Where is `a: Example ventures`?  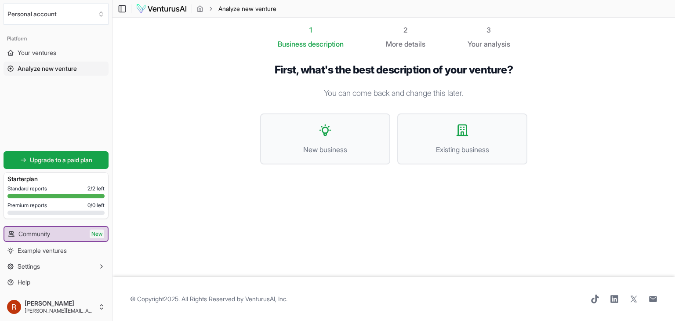 a: Example ventures is located at coordinates (56, 250).